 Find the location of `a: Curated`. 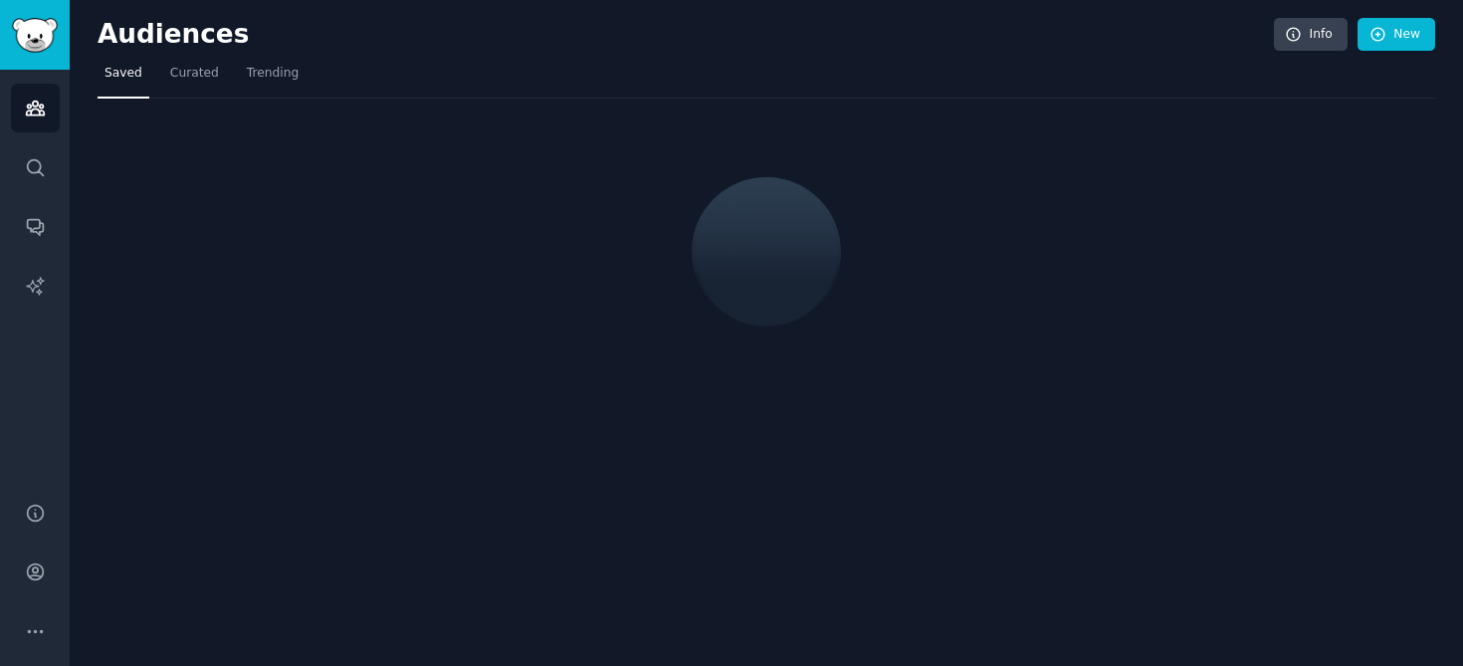

a: Curated is located at coordinates (194, 78).